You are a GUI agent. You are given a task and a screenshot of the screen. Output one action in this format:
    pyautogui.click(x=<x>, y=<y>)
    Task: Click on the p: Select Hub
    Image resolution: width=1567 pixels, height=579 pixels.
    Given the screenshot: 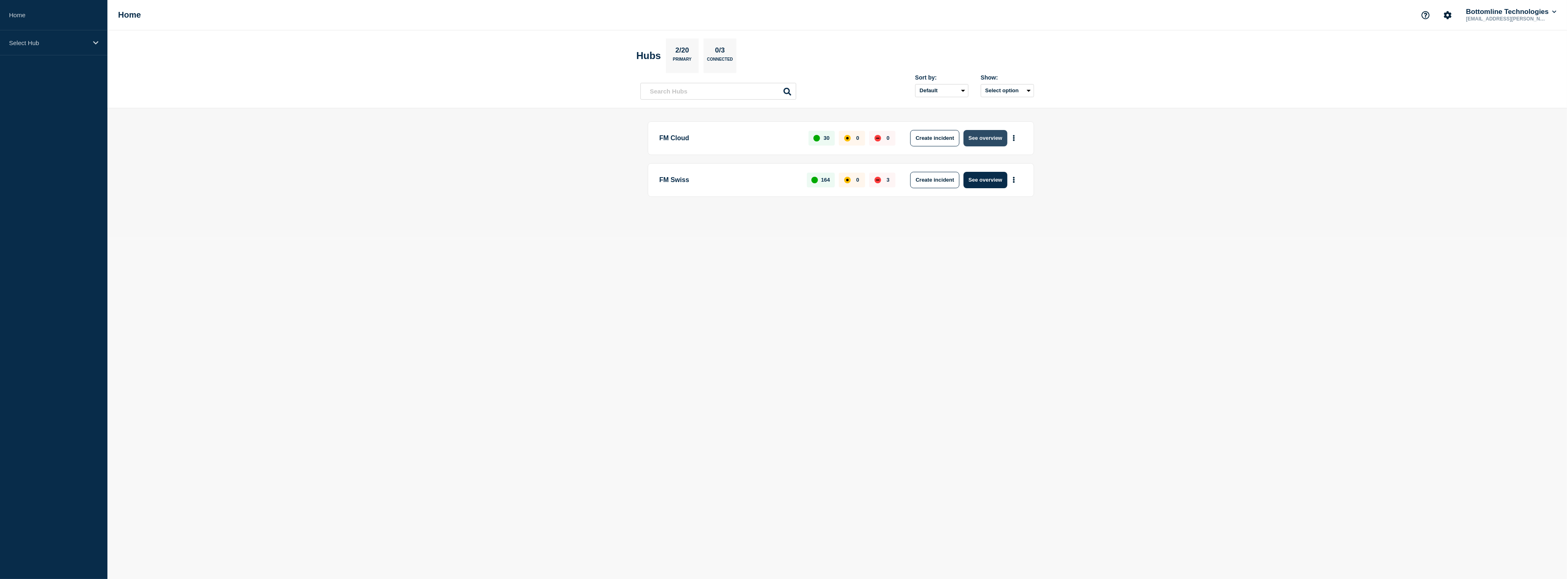 What is the action you would take?
    pyautogui.click(x=48, y=43)
    